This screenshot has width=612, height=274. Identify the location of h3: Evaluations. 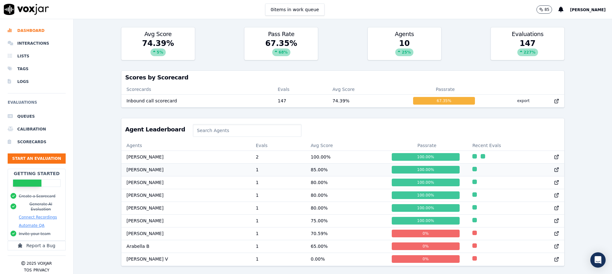
(528, 34).